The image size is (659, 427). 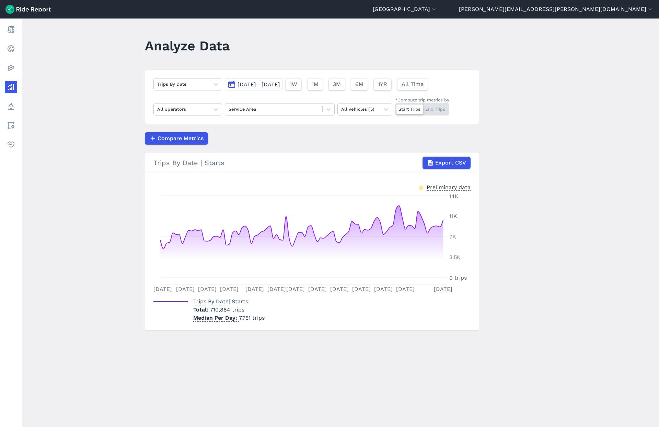 What do you see at coordinates (293, 84) in the screenshot?
I see `span: 1W` at bounding box center [293, 84].